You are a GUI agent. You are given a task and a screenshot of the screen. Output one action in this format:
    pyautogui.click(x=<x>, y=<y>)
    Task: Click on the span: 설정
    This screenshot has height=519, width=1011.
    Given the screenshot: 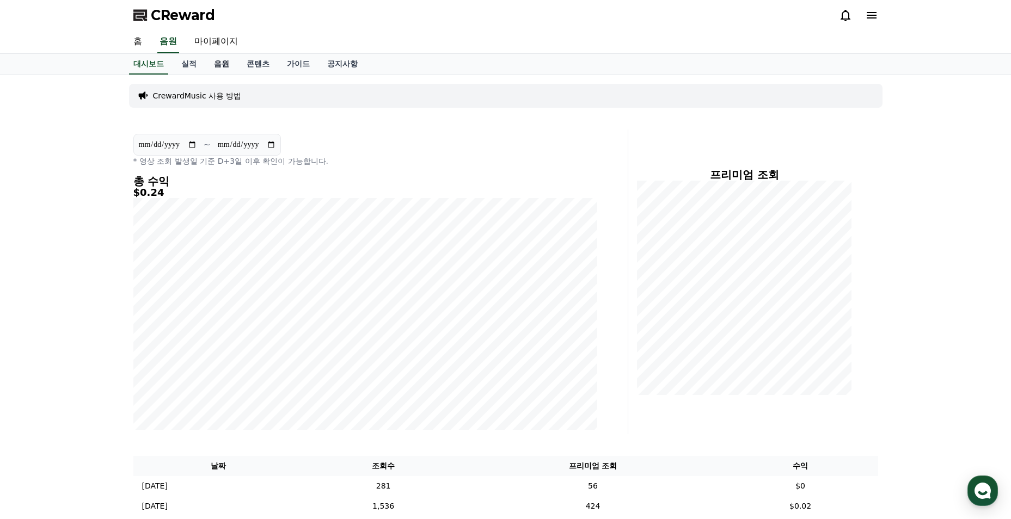 What is the action you would take?
    pyautogui.click(x=175, y=366)
    